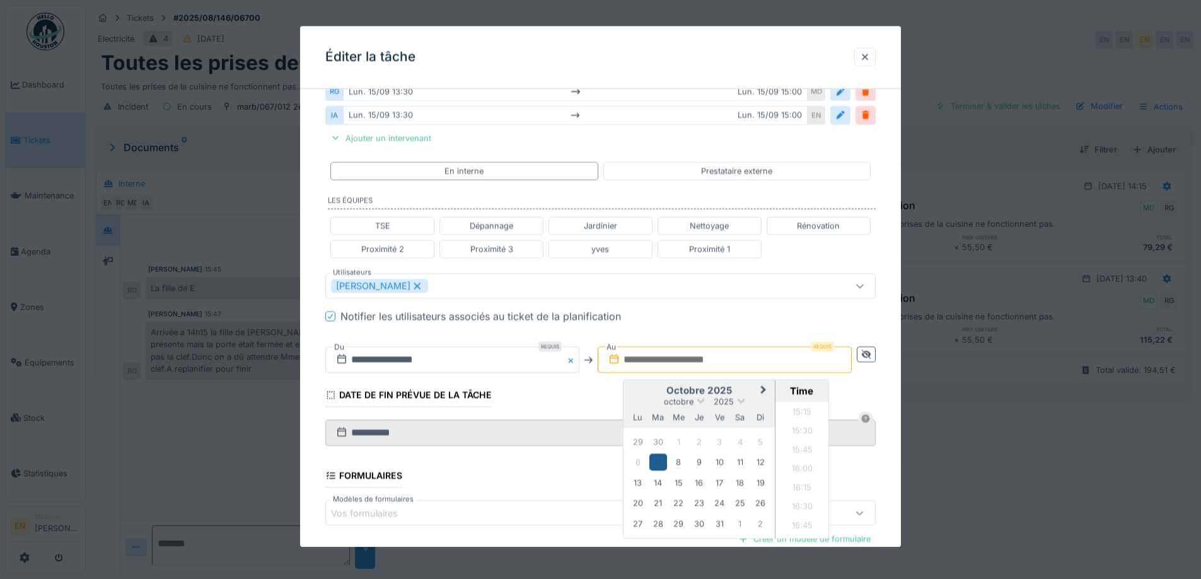 The width and height of the screenshot is (1201, 579). What do you see at coordinates (383, 249) in the screenshot?
I see `div: Proximité 2` at bounding box center [383, 249].